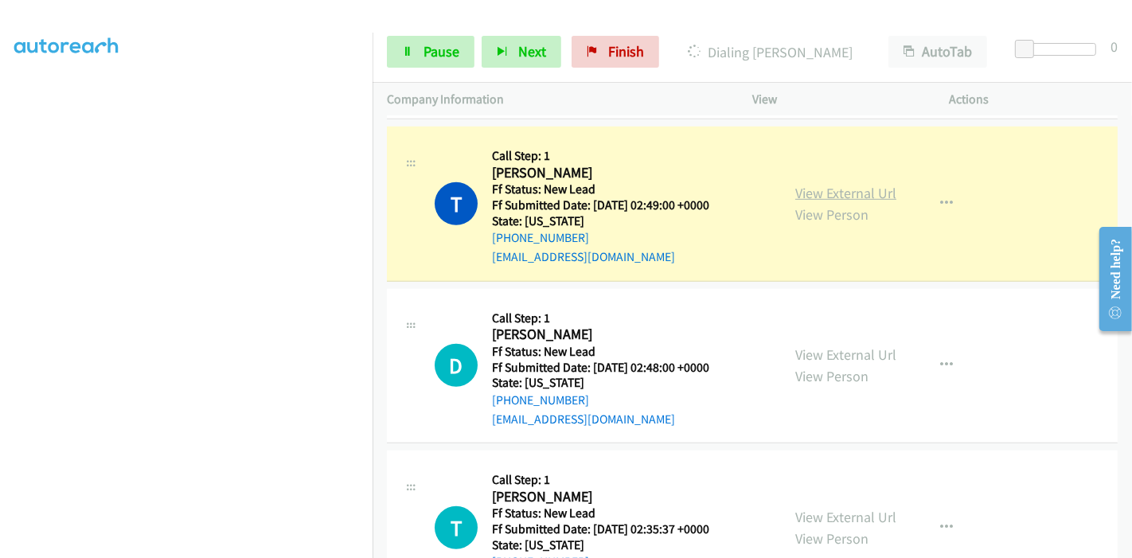 Image resolution: width=1132 pixels, height=558 pixels. What do you see at coordinates (532, 51) in the screenshot?
I see `span: Next` at bounding box center [532, 51].